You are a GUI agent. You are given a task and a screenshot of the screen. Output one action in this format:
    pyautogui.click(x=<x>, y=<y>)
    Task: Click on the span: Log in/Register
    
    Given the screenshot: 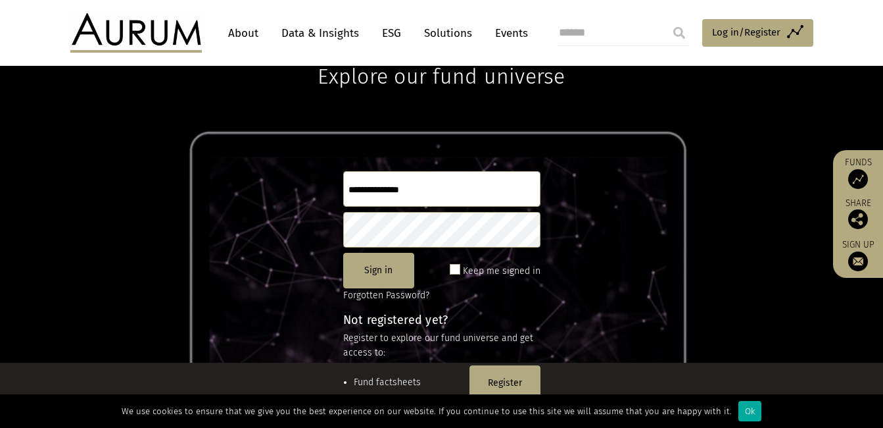 What is the action you would take?
    pyautogui.click(x=747, y=32)
    